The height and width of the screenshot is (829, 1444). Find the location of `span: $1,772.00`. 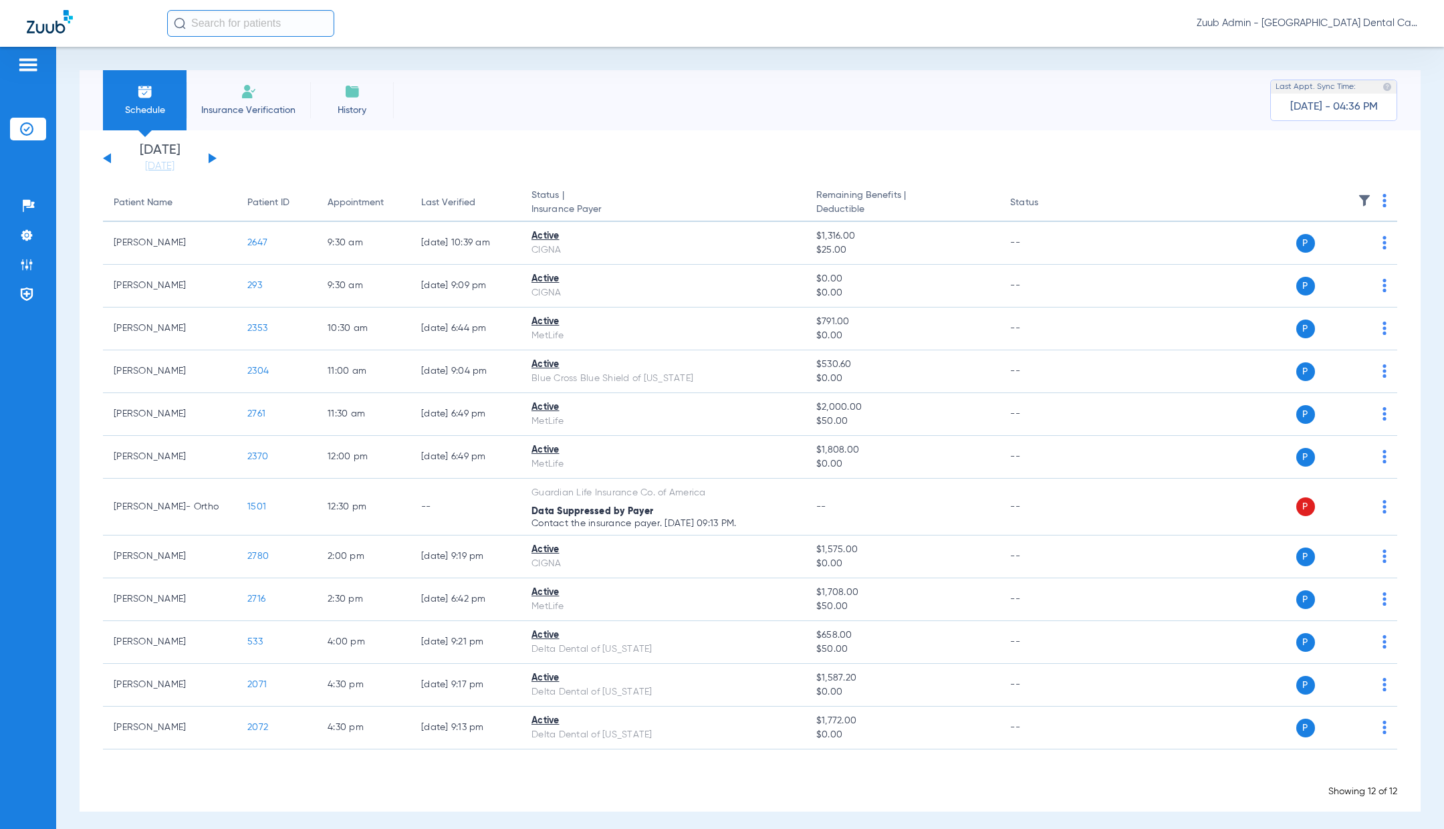

span: $1,772.00 is located at coordinates (902, 721).